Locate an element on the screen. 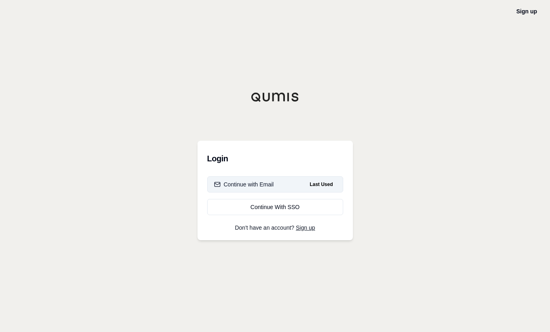  span: Last Used is located at coordinates (321, 184).